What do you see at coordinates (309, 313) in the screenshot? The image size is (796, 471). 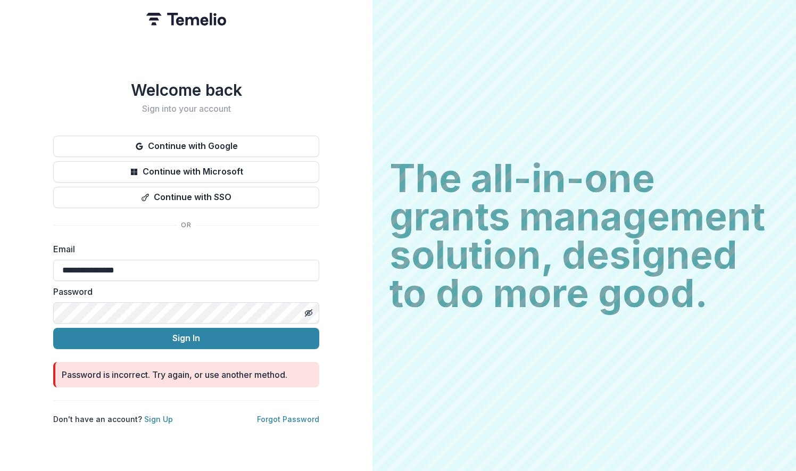 I see `button: Toggle password visibility` at bounding box center [309, 313].